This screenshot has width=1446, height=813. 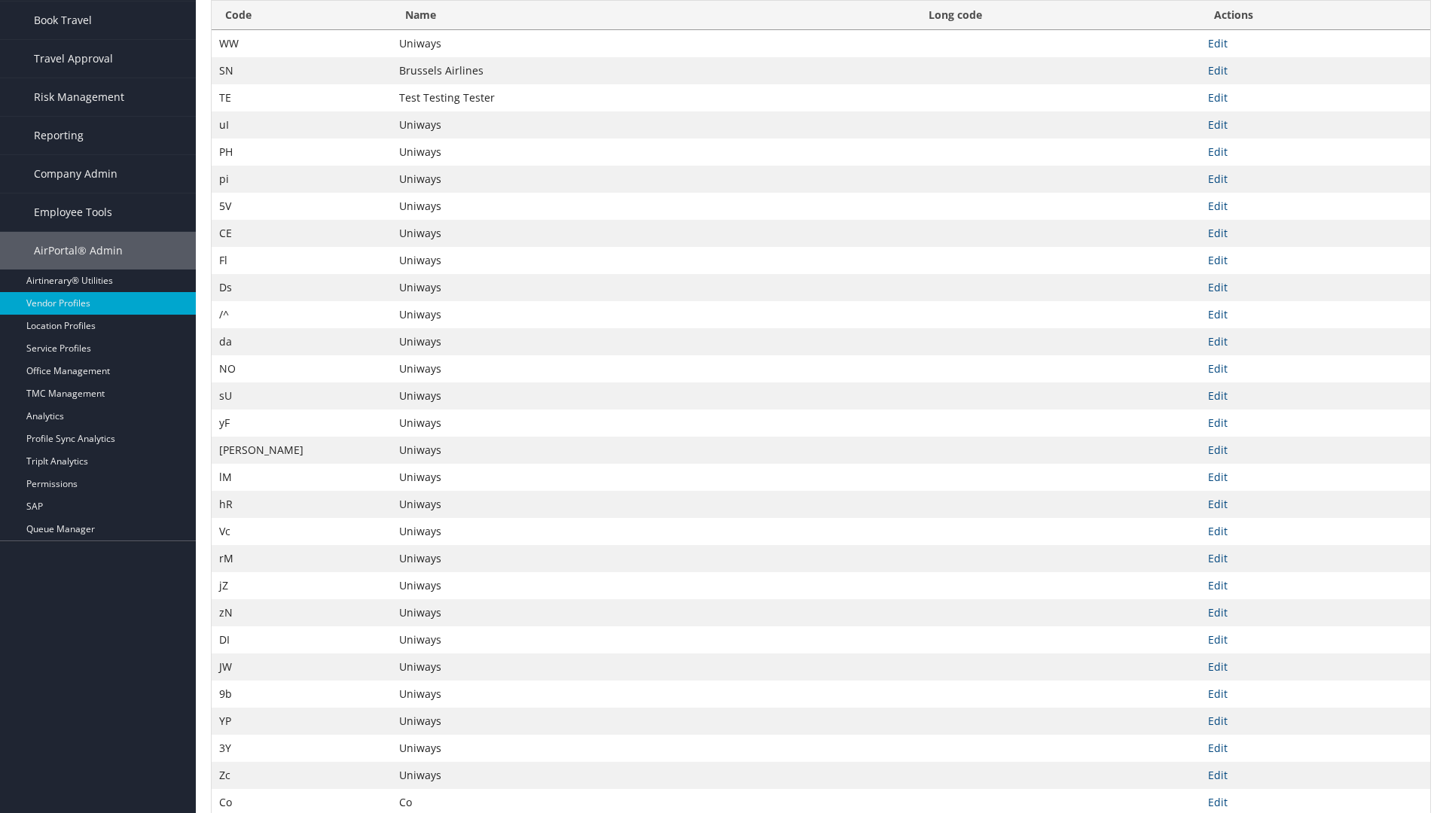 I want to click on td: uI, so click(x=301, y=125).